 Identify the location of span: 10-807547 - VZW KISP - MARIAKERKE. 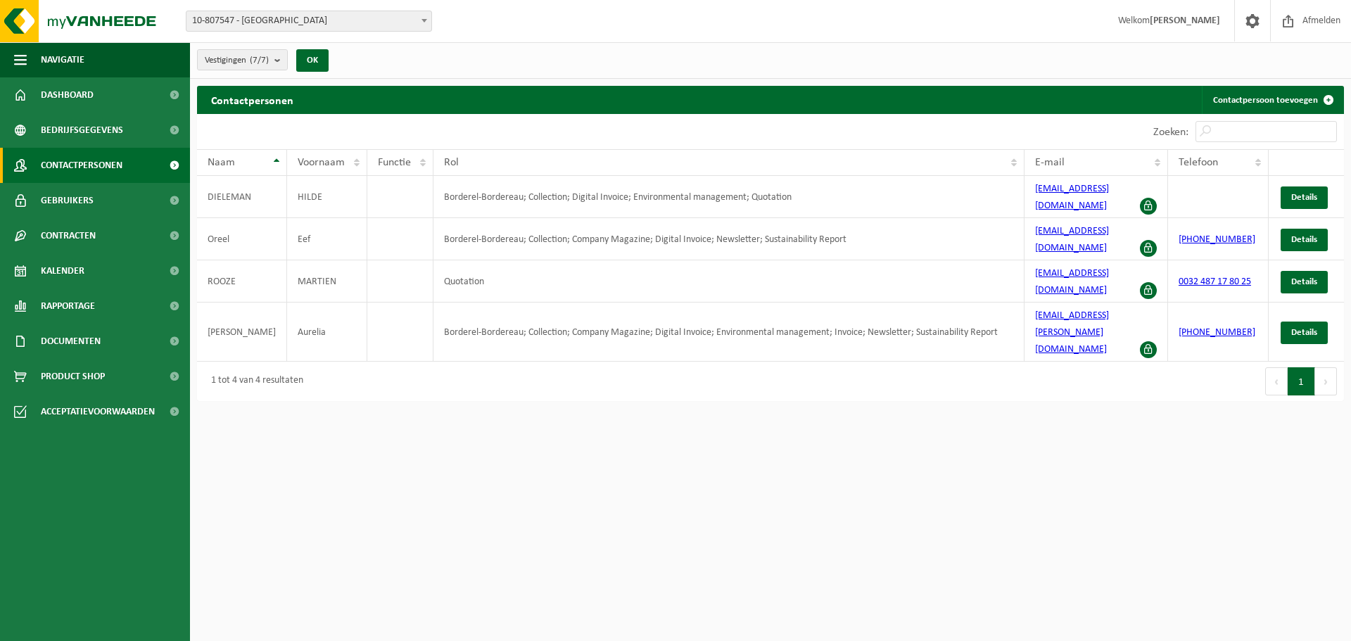
(309, 21).